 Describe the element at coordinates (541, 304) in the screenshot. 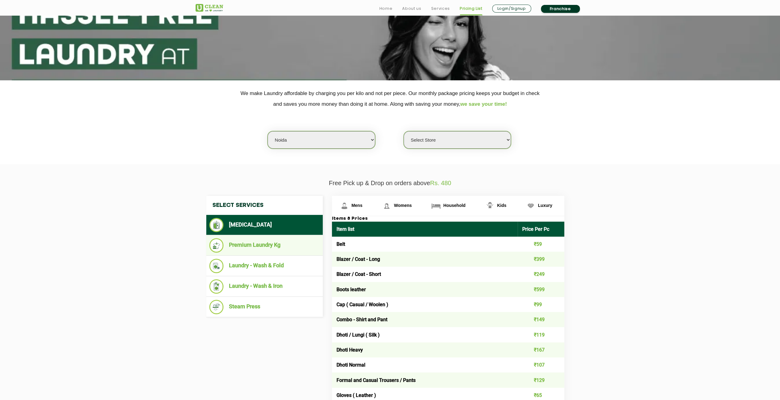

I see `td: ₹99` at that location.